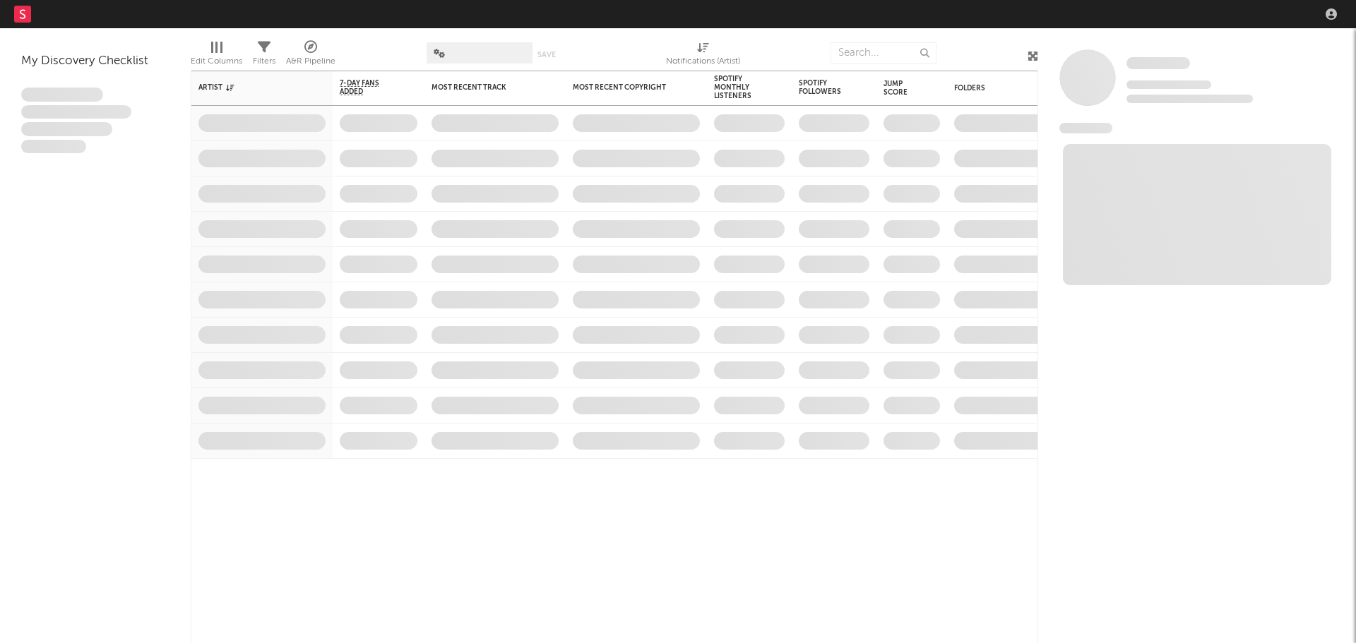 The image size is (1356, 643). Describe the element at coordinates (54, 147) in the screenshot. I see `span: Aliquam viverra` at that location.